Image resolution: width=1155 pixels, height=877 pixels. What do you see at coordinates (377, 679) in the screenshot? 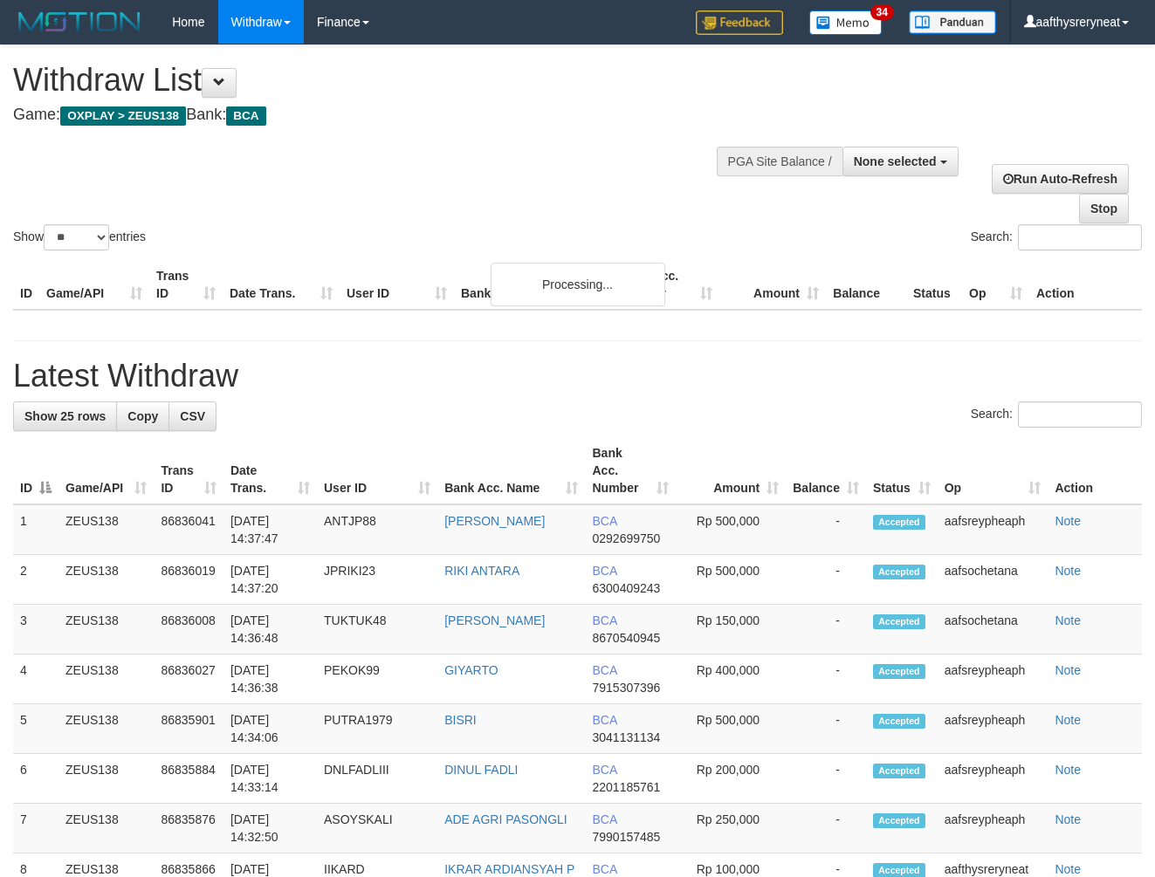
I see `td: PEKOK99` at bounding box center [377, 679].